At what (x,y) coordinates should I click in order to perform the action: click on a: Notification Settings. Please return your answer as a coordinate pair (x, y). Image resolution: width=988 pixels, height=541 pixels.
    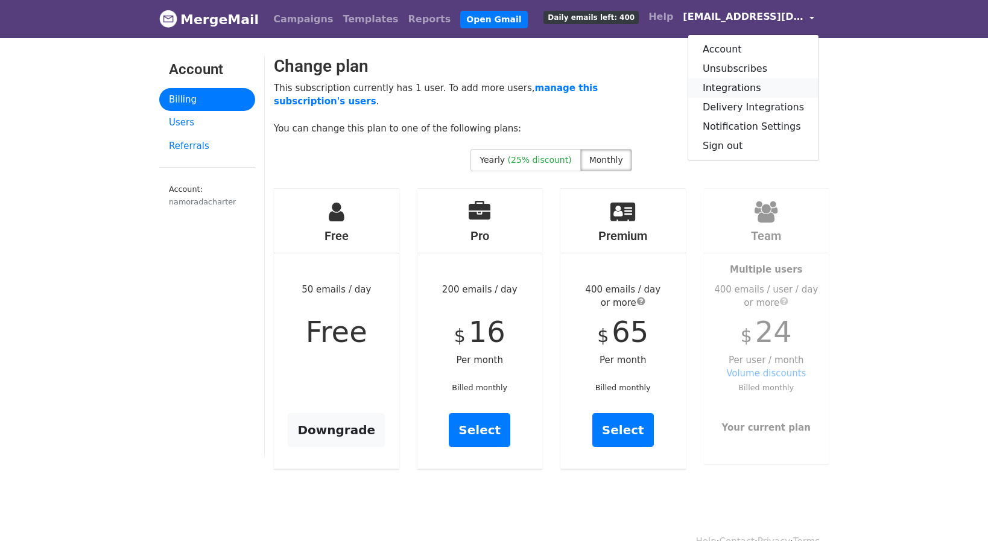
    Looking at the image, I should click on (753, 127).